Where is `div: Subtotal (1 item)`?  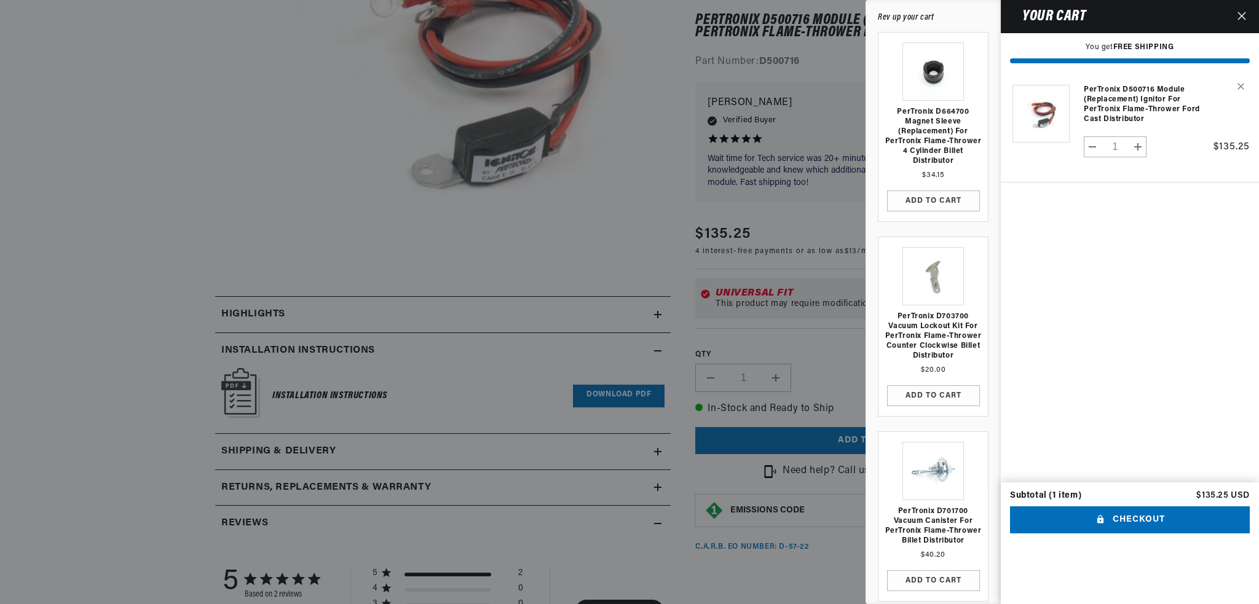
div: Subtotal (1 item) is located at coordinates (1046, 496).